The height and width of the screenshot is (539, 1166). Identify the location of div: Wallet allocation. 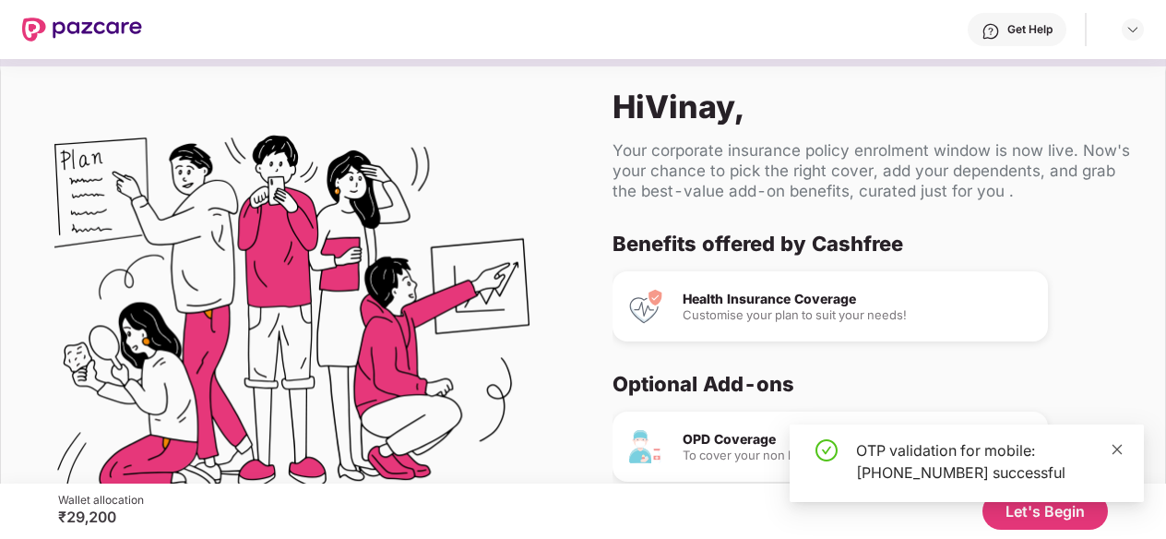
(101, 500).